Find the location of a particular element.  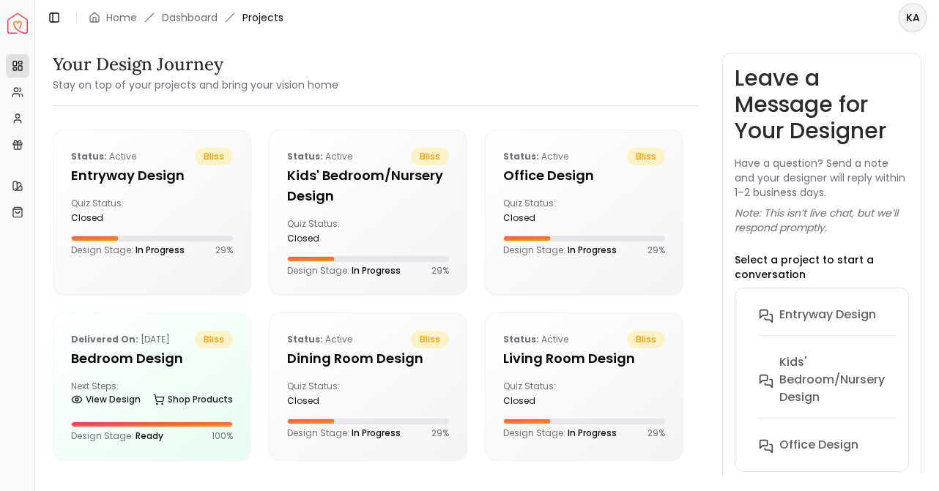

h5: Living Room design is located at coordinates (584, 359).